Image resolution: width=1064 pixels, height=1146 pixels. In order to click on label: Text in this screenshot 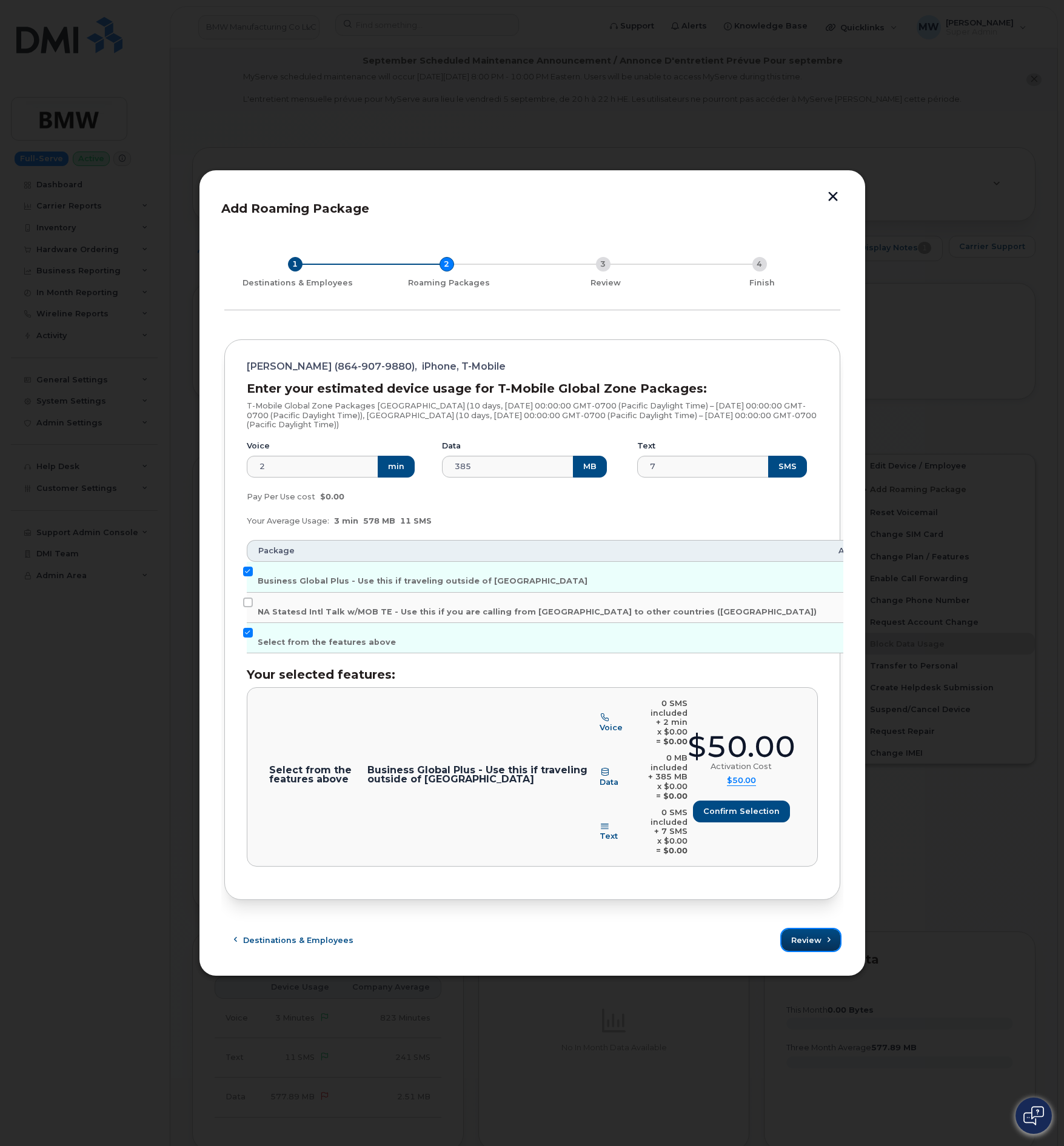, I will do `click(646, 446)`.